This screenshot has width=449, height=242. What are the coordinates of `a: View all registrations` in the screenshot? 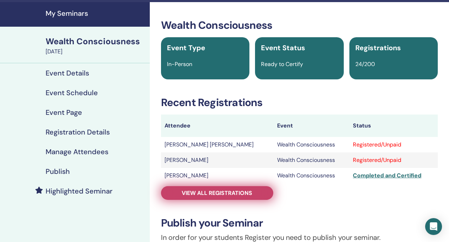 It's located at (217, 192).